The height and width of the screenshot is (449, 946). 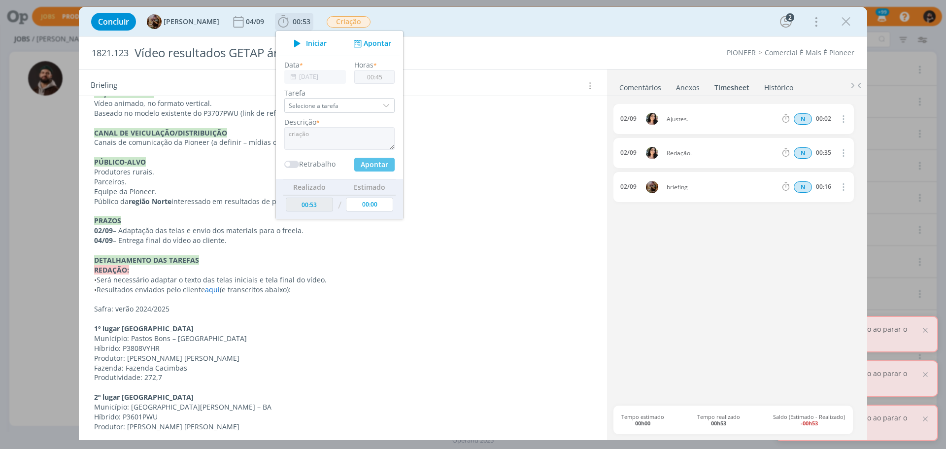 What do you see at coordinates (643, 423) in the screenshot?
I see `b: 00h00` at bounding box center [643, 423].